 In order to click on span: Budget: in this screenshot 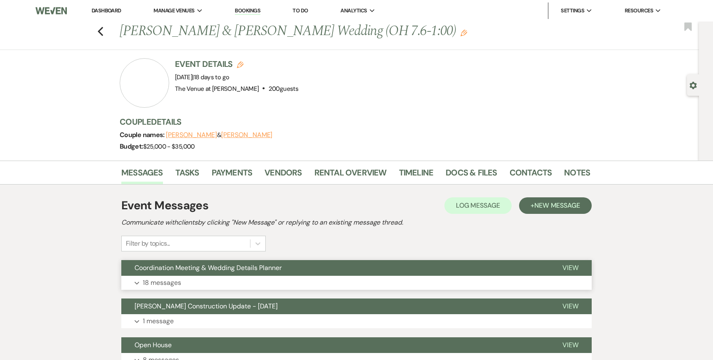, I will do `click(131, 146)`.